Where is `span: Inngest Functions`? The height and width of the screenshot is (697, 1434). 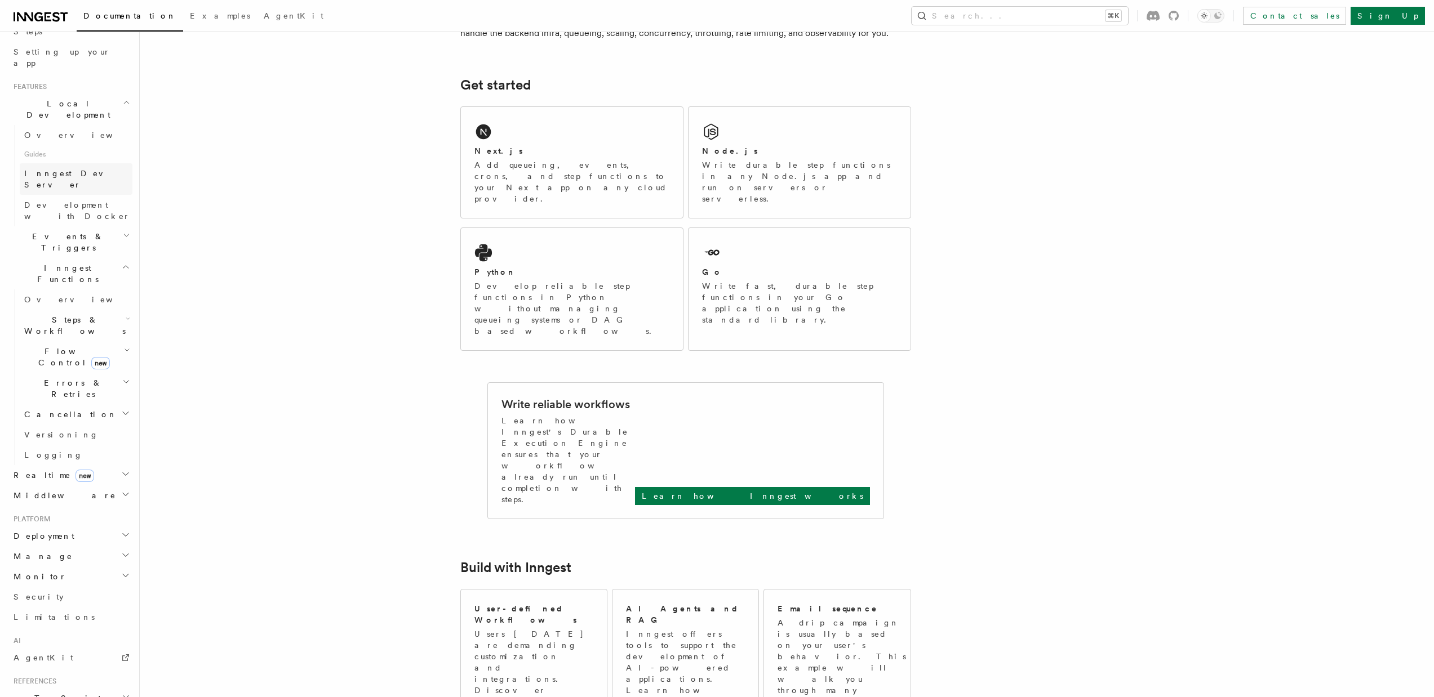
span: Inngest Functions is located at coordinates (65, 274).